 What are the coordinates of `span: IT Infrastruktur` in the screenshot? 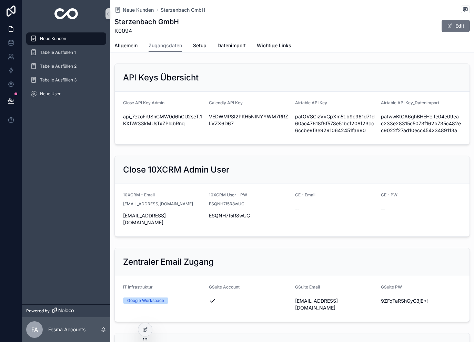 It's located at (138, 287).